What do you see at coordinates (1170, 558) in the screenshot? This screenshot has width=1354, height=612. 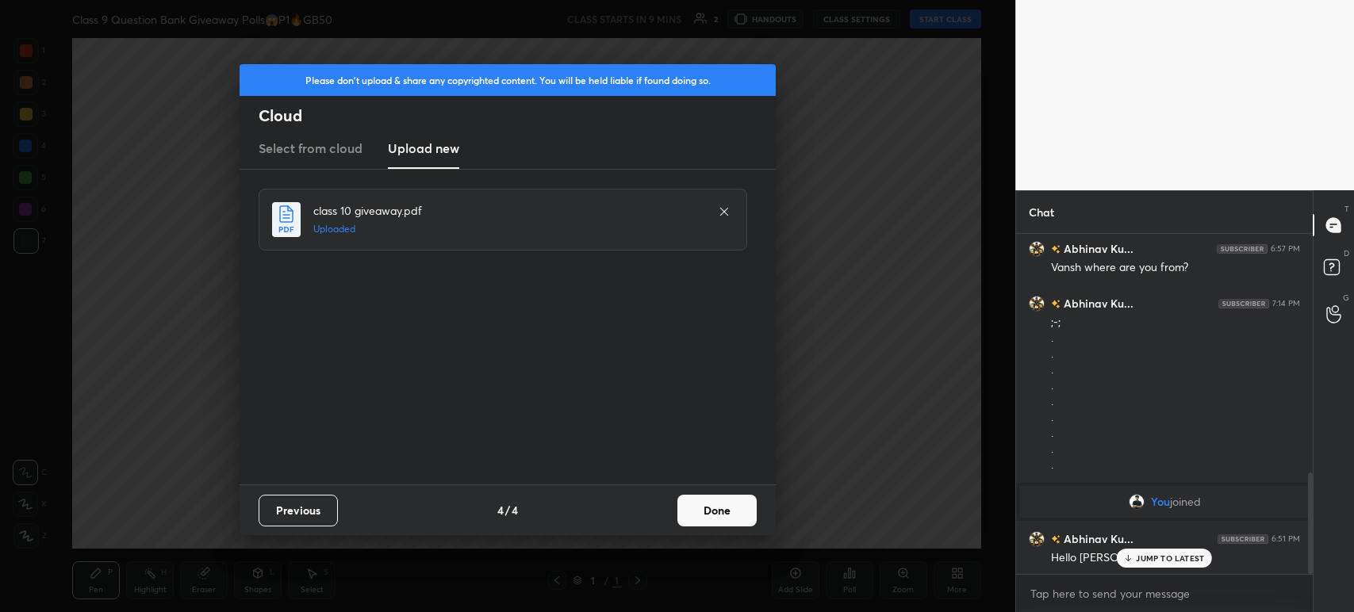 I see `p: JUMP TO LATEST` at bounding box center [1170, 558].